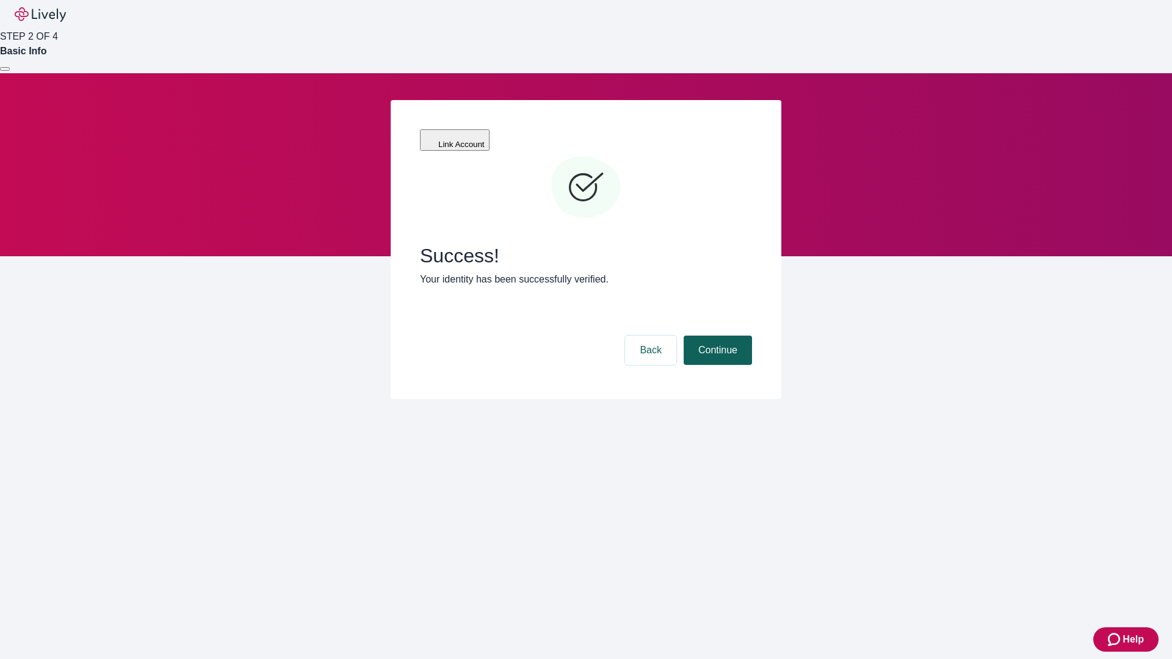  Describe the element at coordinates (1125, 640) in the screenshot. I see `button: Zendesk support iconHelp` at that location.